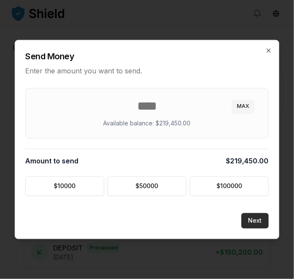 The image size is (294, 279). Describe the element at coordinates (147, 57) in the screenshot. I see `h2: Send Money` at that location.